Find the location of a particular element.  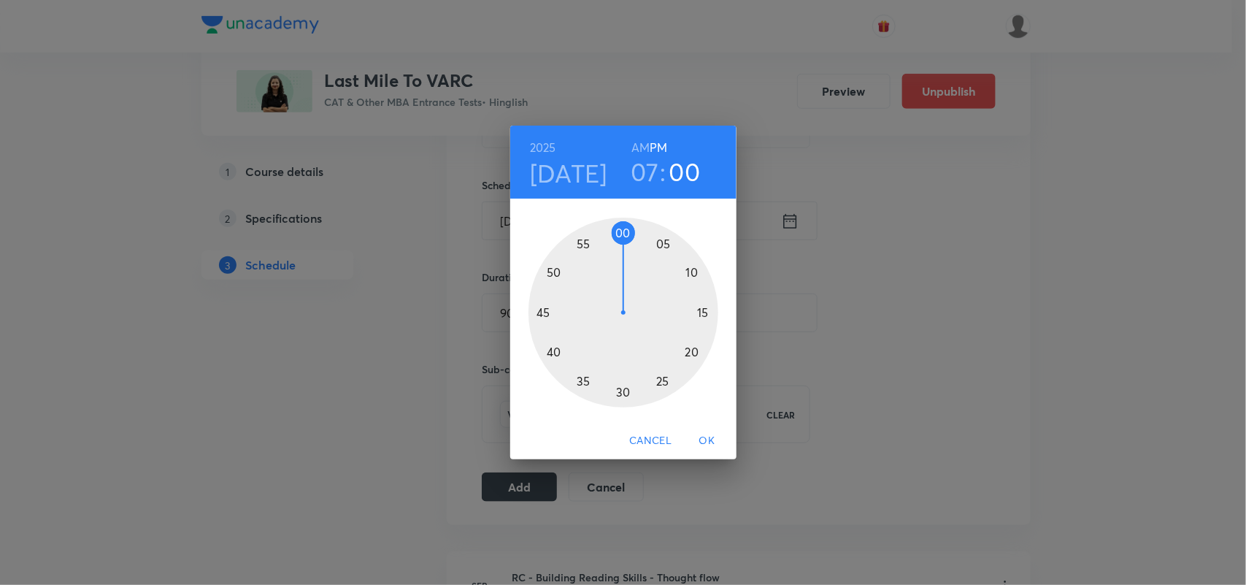

h6: 2025 is located at coordinates (543, 147).